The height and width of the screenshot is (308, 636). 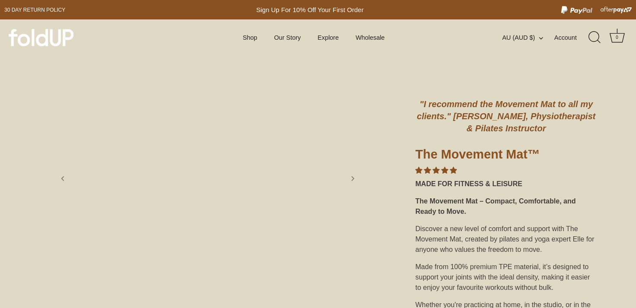 I want to click on span: 4.86 stars, so click(x=436, y=170).